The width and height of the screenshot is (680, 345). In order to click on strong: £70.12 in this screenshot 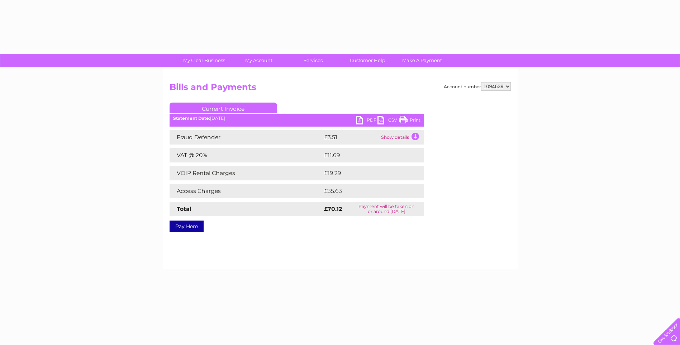, I will do `click(333, 209)`.